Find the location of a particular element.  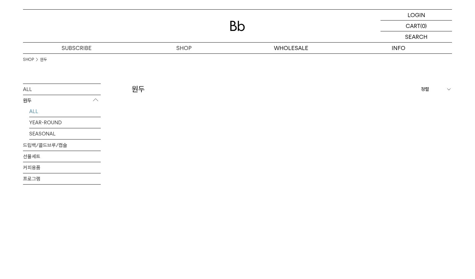

p: CART is located at coordinates (413, 26).